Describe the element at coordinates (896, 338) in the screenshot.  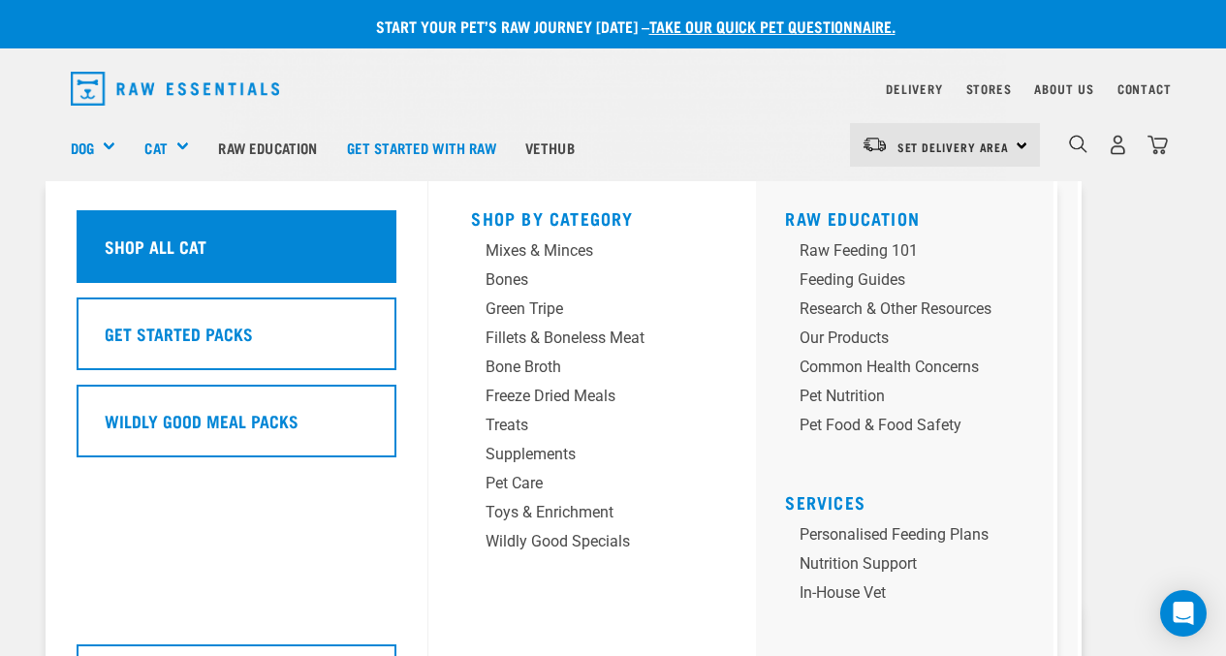
I see `div: Our Products` at that location.